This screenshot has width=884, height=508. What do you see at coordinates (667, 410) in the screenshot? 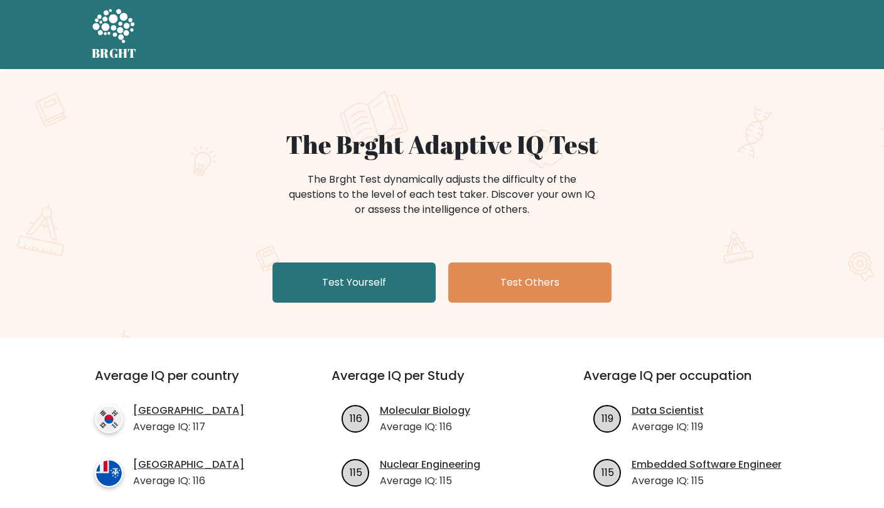
I see `a: Data Scientist` at bounding box center [667, 410].